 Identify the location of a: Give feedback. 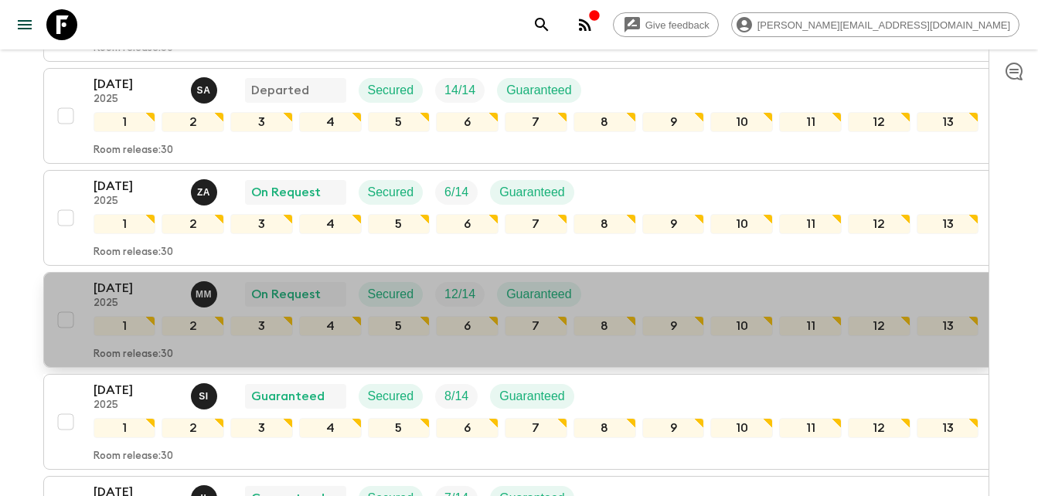
(666, 25).